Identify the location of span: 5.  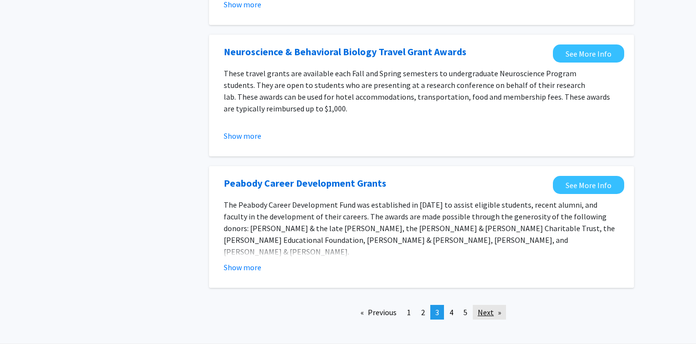
(465, 312).